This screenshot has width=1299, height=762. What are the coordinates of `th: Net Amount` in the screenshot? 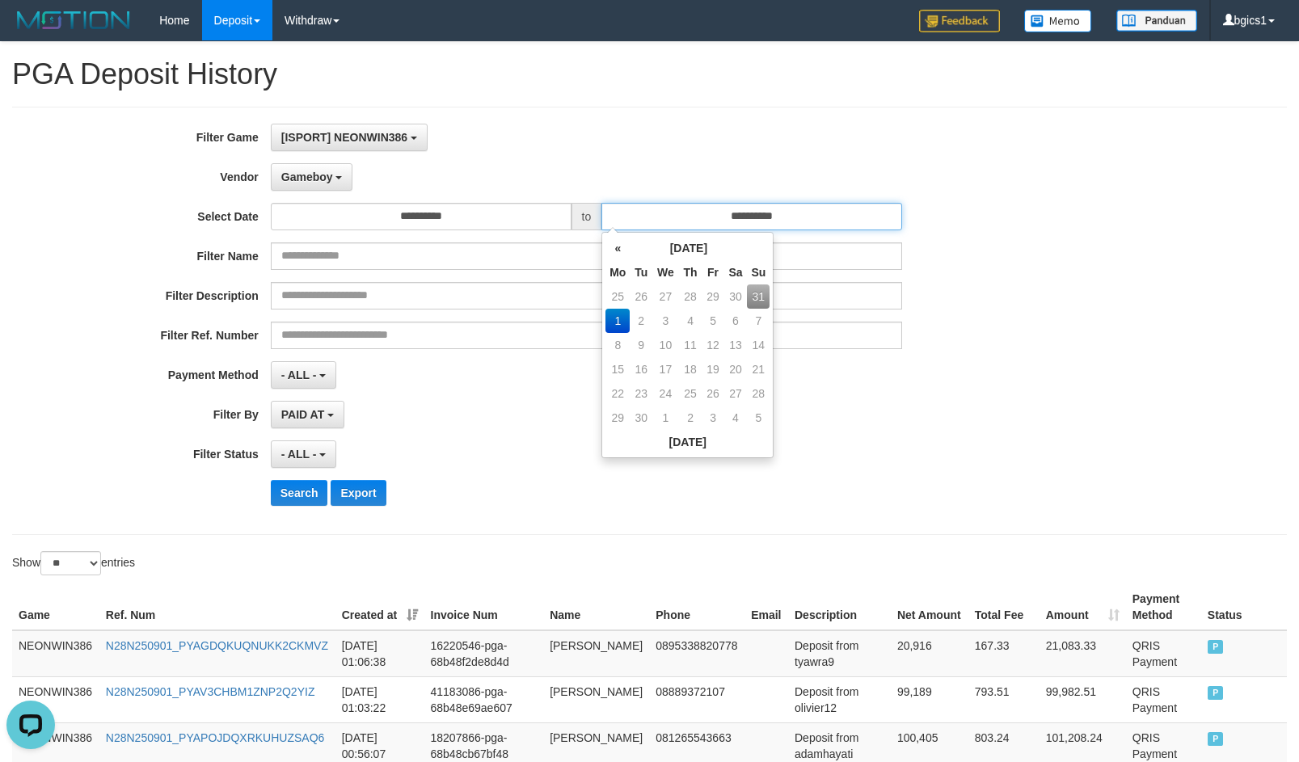 It's located at (929, 607).